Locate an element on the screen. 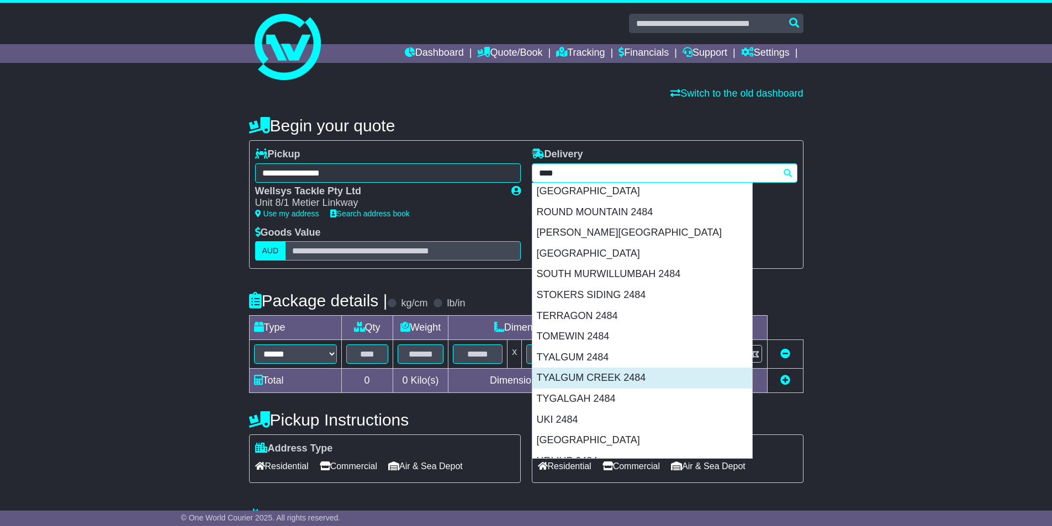  a: Tracking is located at coordinates (580, 54).